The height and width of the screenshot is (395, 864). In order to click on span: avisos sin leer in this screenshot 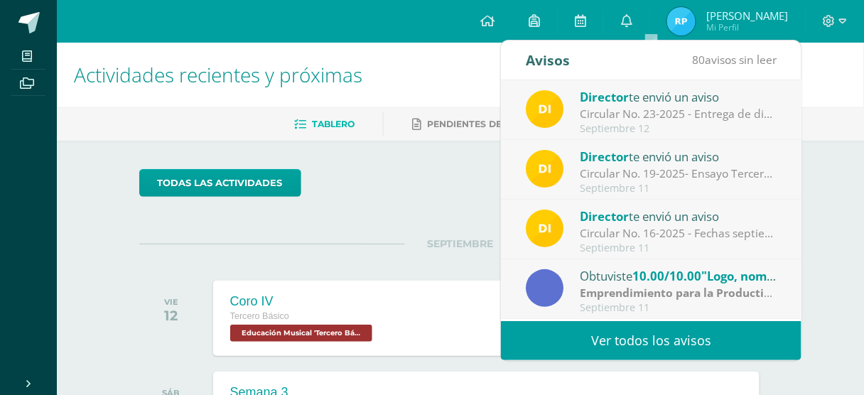, I will do `click(734, 60)`.